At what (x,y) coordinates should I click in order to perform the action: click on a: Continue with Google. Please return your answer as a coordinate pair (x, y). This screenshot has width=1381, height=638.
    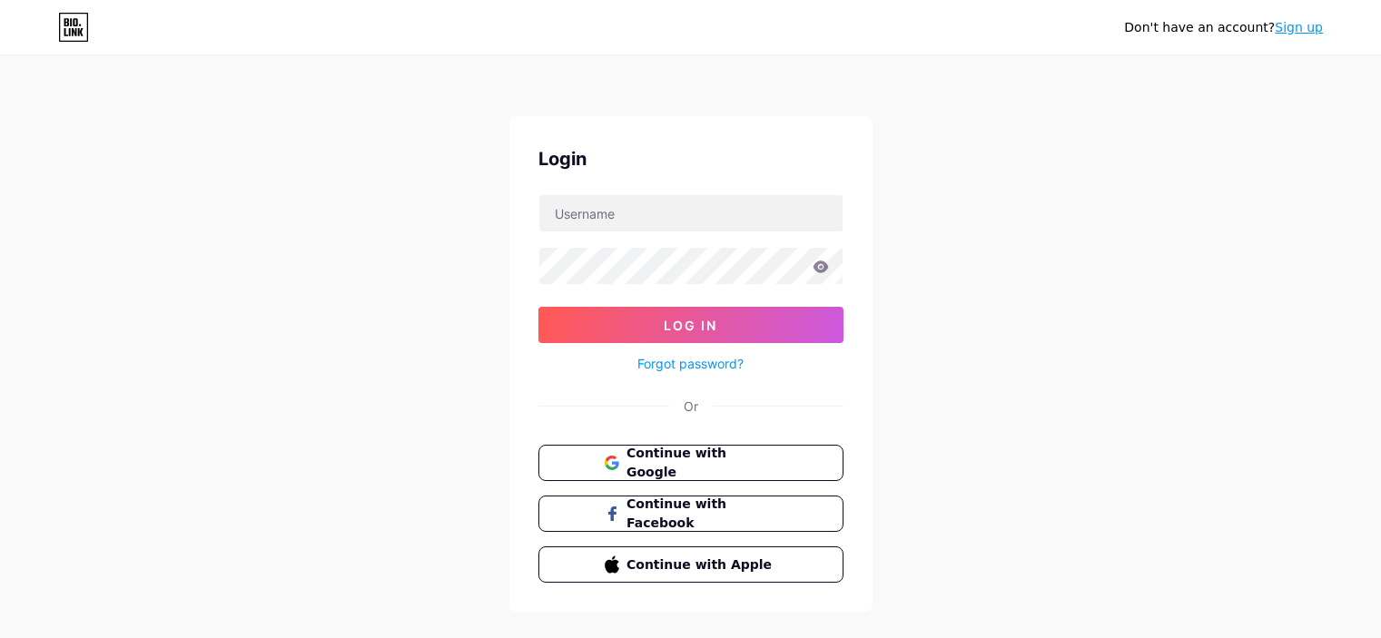
    Looking at the image, I should click on (691, 463).